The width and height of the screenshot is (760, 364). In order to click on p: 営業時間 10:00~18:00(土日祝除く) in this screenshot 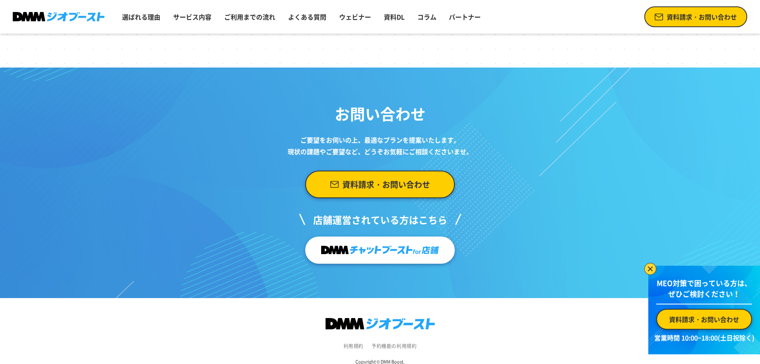, I will do `click(705, 337)`.